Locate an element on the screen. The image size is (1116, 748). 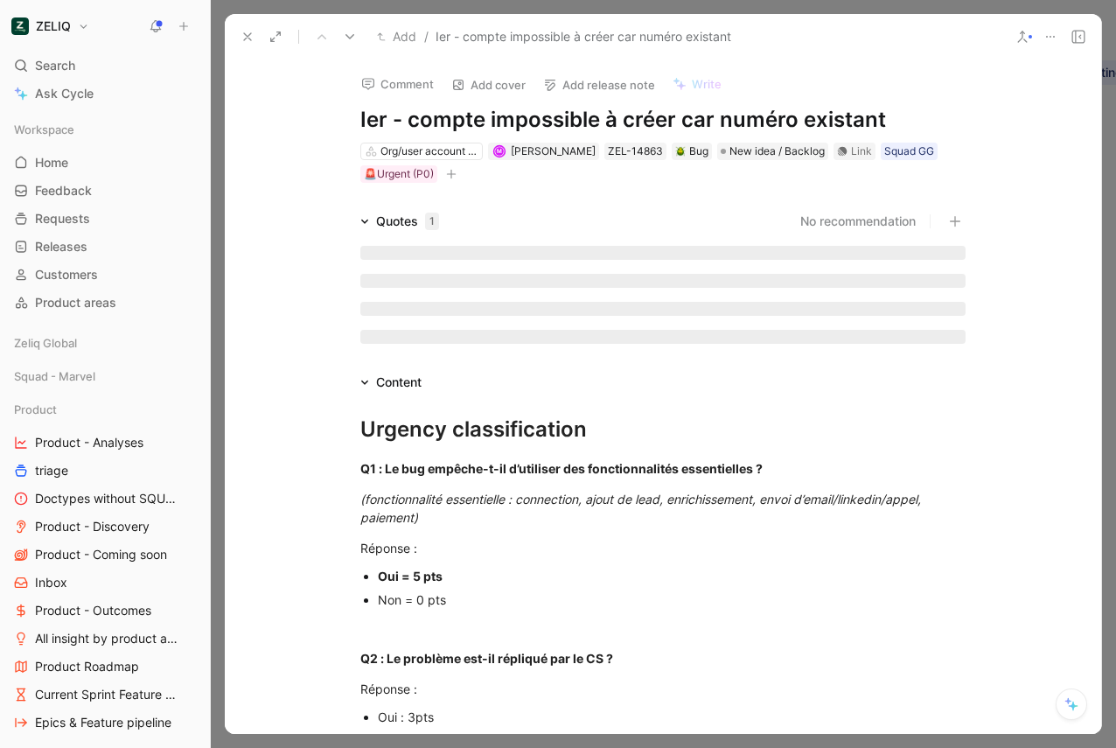
a: Epics & Feature pipeline is located at coordinates (105, 723).